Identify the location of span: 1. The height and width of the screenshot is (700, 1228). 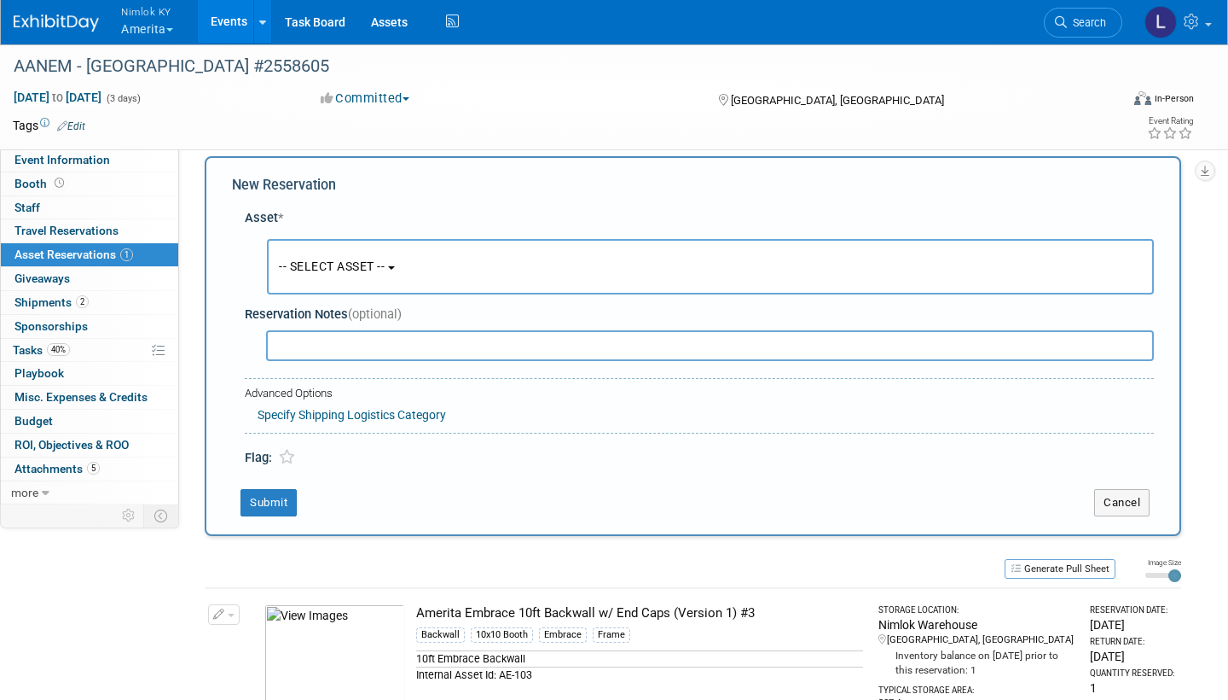
(126, 254).